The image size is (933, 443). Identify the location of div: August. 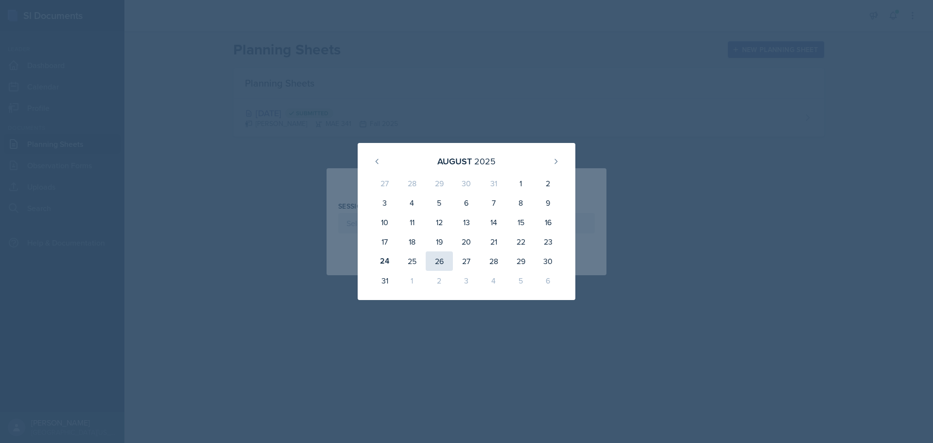
(454, 161).